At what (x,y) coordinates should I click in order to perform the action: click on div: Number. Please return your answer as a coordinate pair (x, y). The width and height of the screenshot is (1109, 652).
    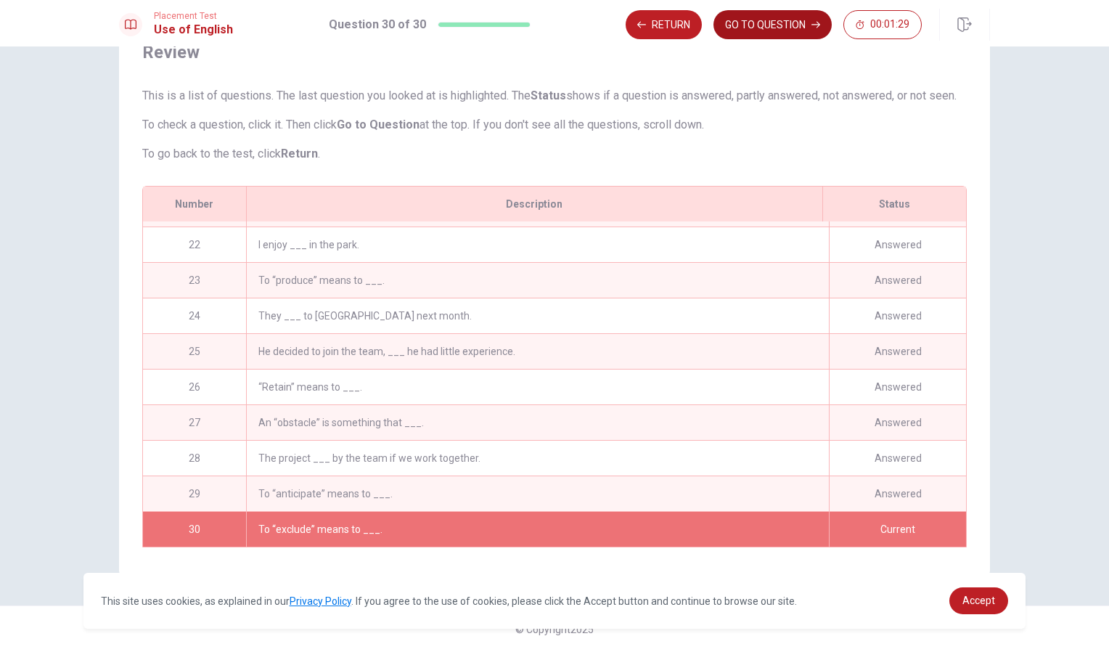
    Looking at the image, I should click on (195, 204).